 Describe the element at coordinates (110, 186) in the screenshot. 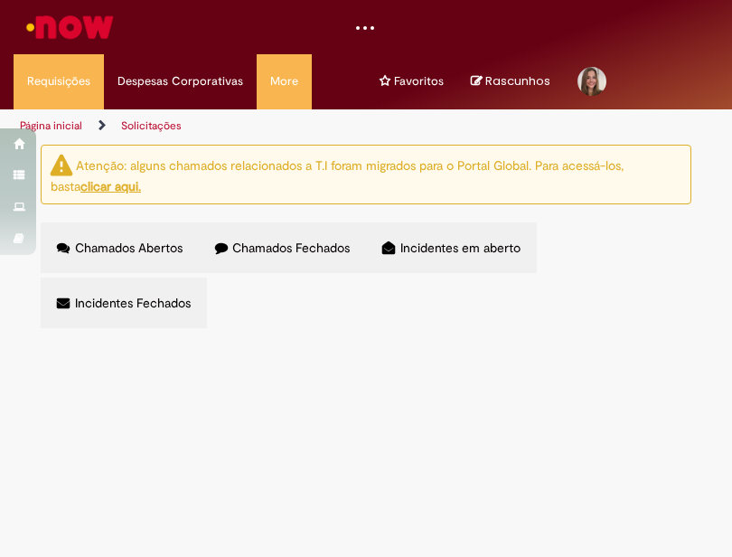

I see `u: clicar aqui.` at that location.